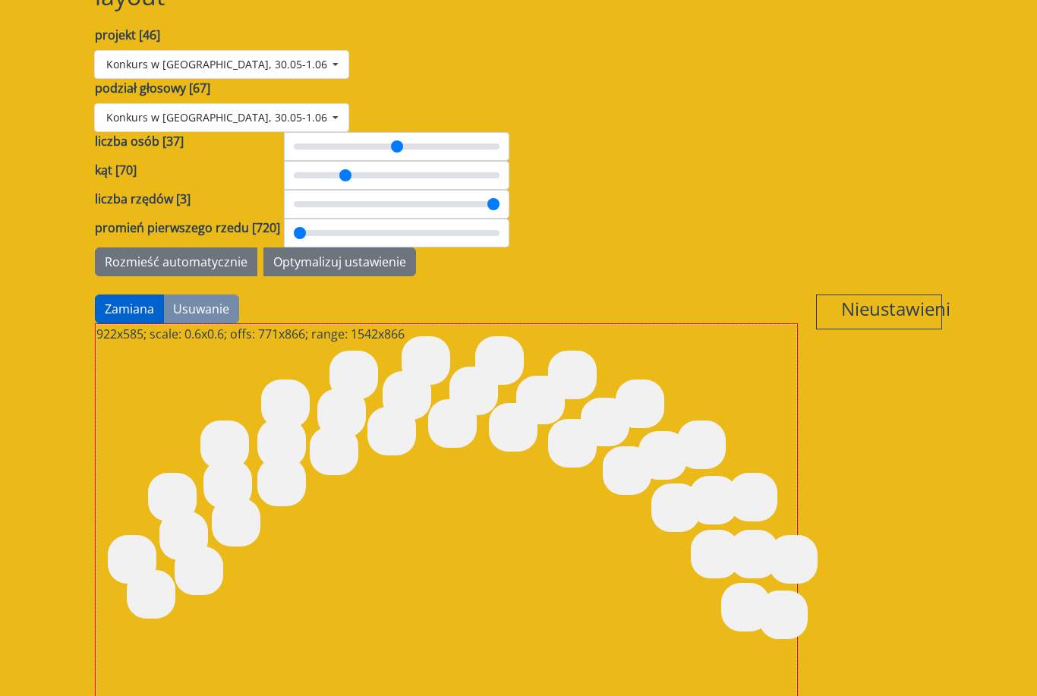 The width and height of the screenshot is (1037, 696). Describe the element at coordinates (891, 309) in the screenshot. I see `legend: Nieustawieni` at that location.